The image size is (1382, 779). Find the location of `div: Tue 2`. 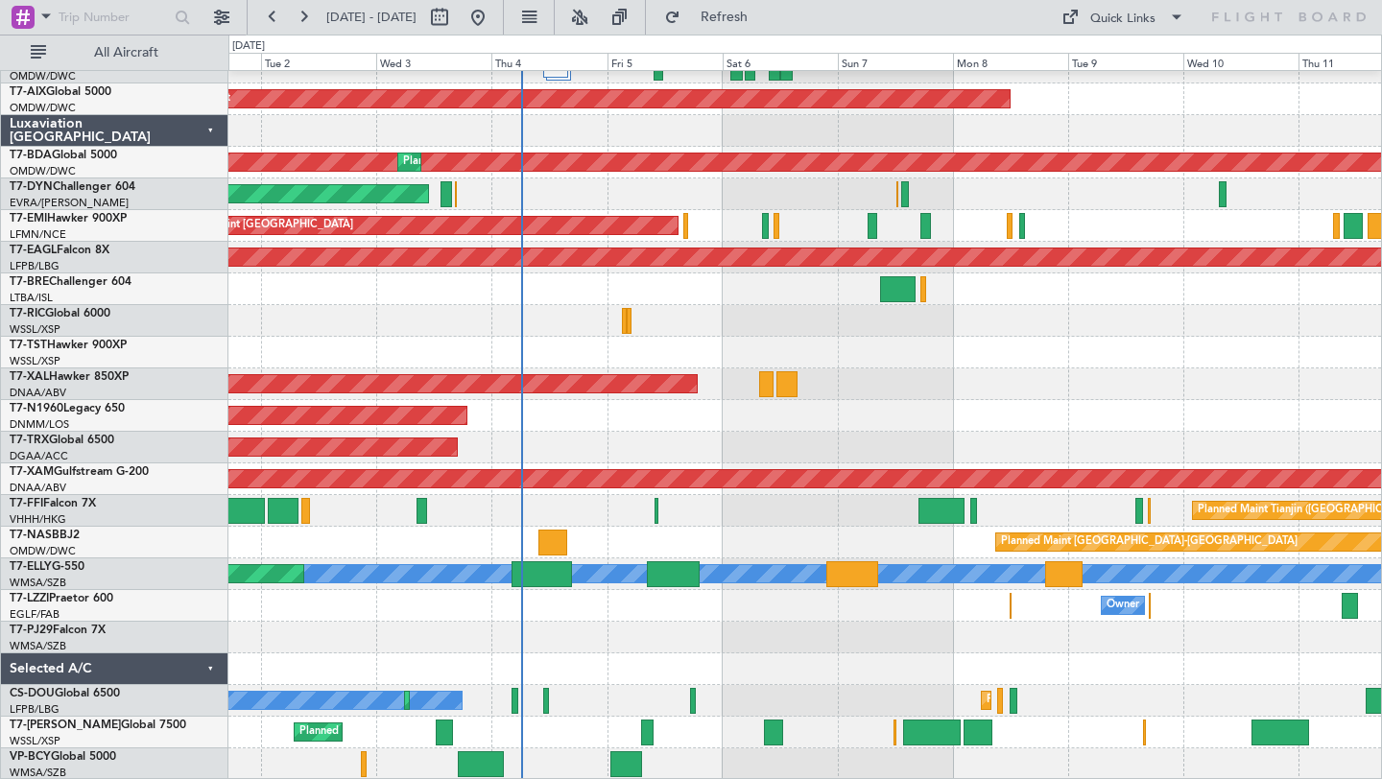

div: Tue 2 is located at coordinates (319, 61).